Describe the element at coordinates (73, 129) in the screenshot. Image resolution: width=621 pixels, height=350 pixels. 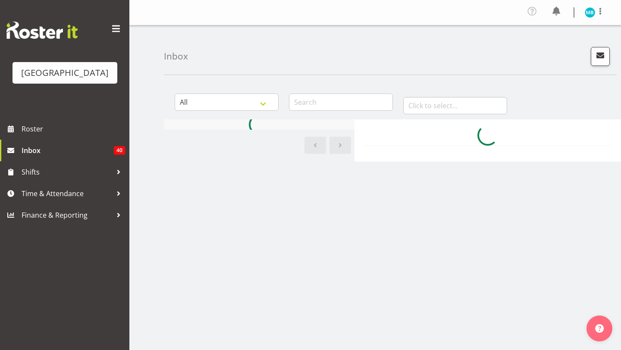
I see `span: Roster` at that location.